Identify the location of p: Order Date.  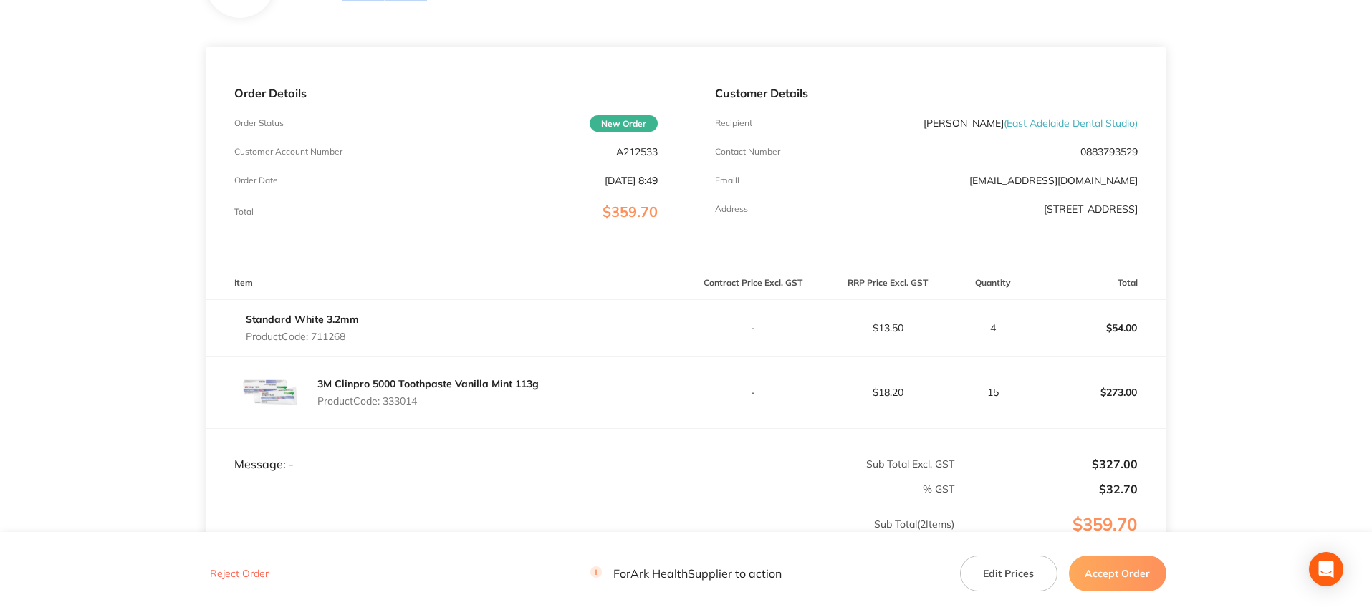
(256, 181).